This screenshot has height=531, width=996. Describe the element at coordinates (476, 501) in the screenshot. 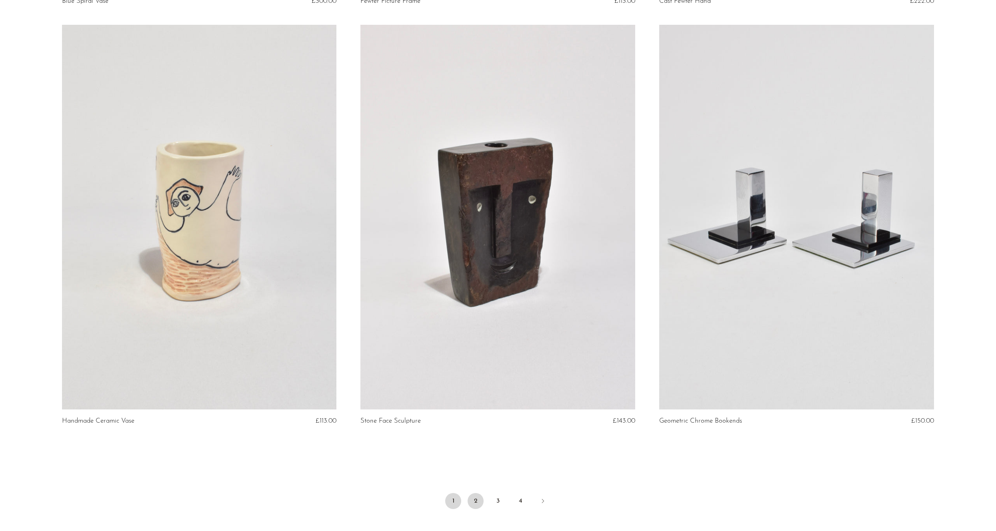

I see `a: 2` at that location.